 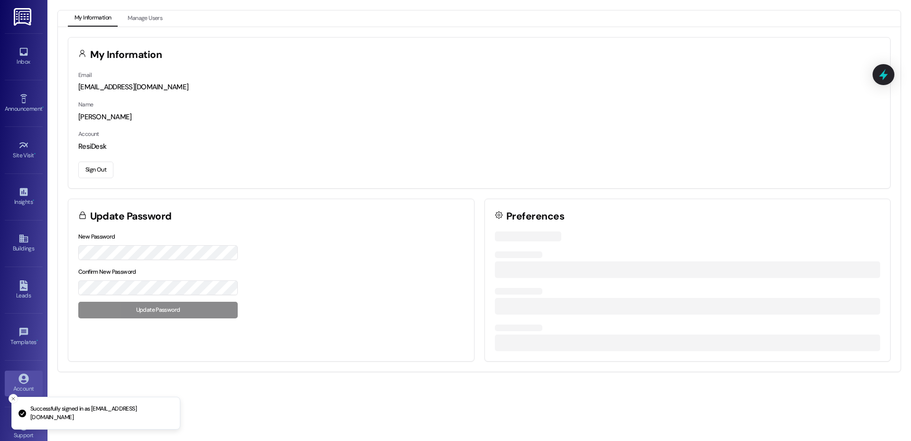 What do you see at coordinates (479, 146) in the screenshot?
I see `div: ResiDesk` at bounding box center [479, 146].